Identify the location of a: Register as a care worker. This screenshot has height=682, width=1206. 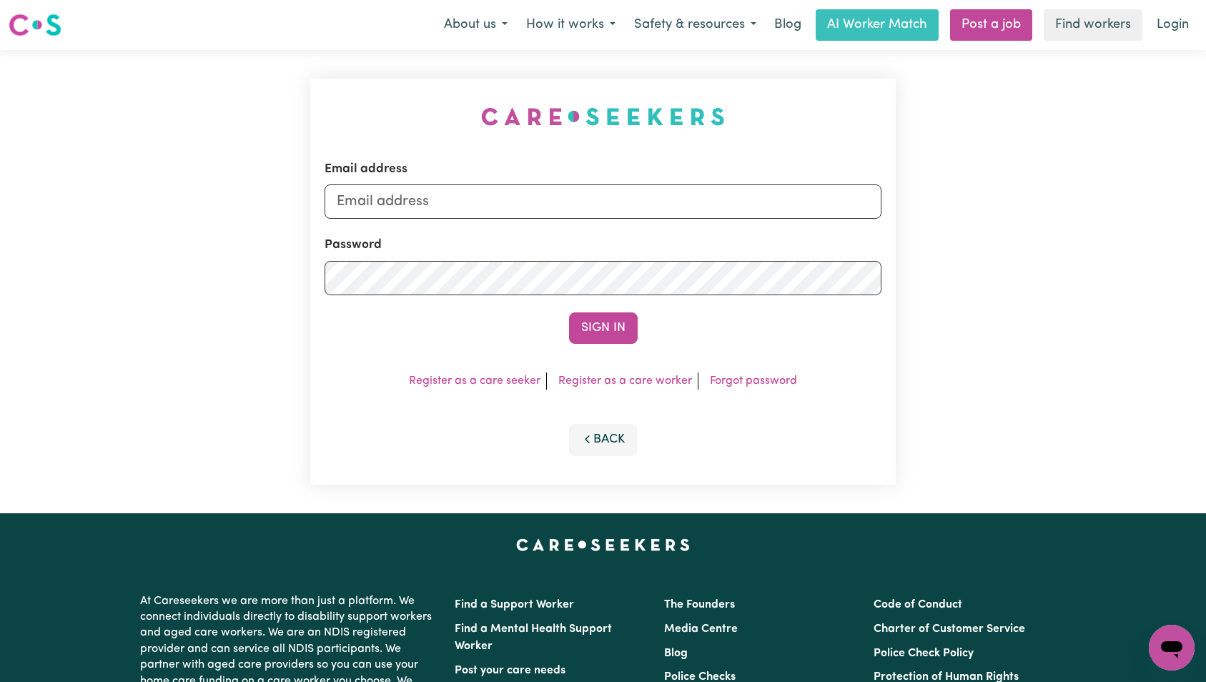
(625, 381).